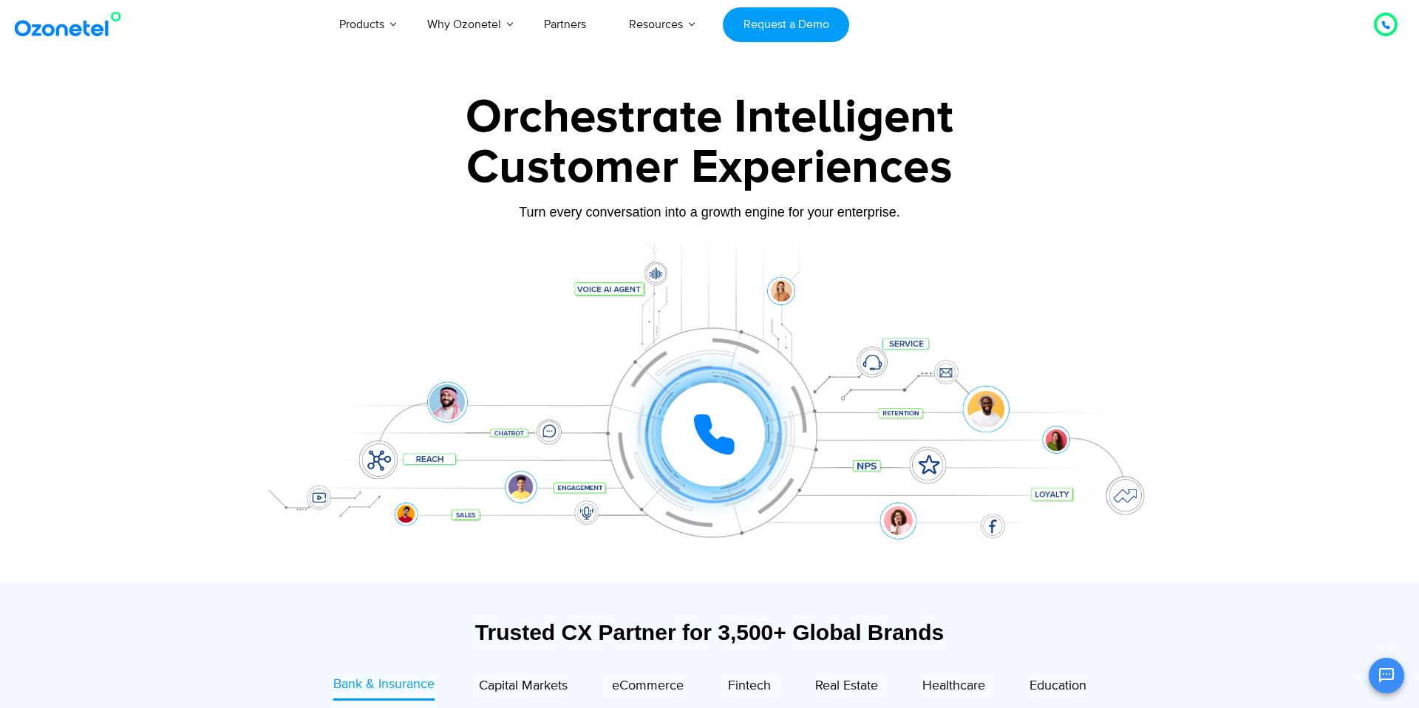 The width and height of the screenshot is (1419, 708). What do you see at coordinates (523, 686) in the screenshot?
I see `span: Capital Markets` at bounding box center [523, 686].